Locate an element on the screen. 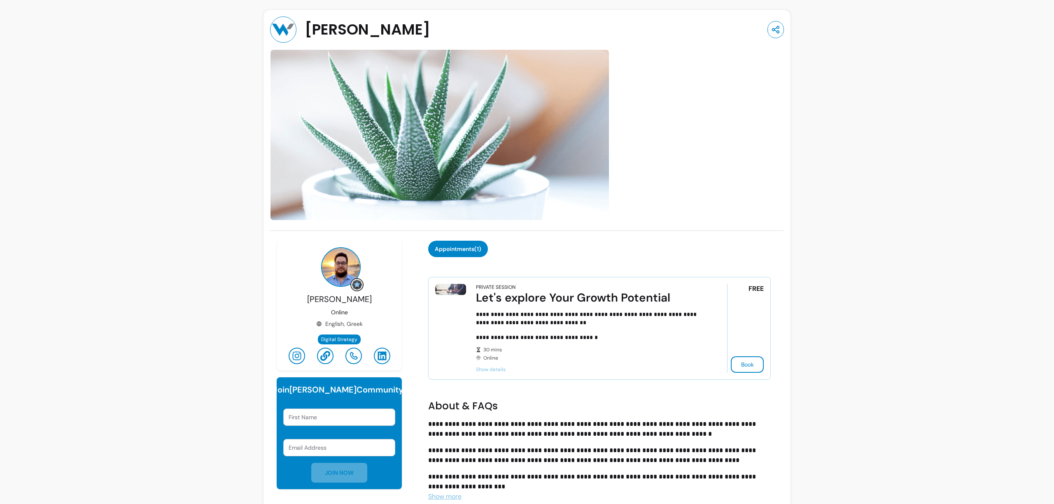 The height and width of the screenshot is (504, 1054). div: Private Session is located at coordinates (496, 287).